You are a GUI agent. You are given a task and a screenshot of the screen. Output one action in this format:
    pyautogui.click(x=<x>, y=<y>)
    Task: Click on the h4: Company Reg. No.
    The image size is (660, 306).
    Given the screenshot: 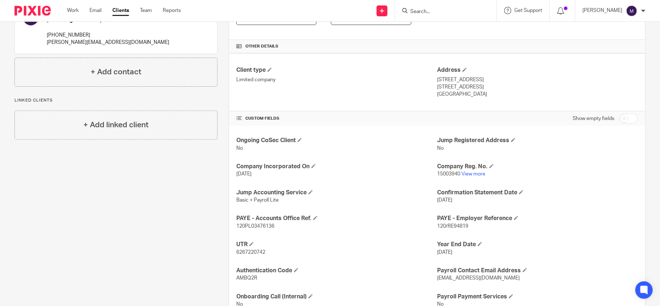 What is the action you would take?
    pyautogui.click(x=538, y=166)
    